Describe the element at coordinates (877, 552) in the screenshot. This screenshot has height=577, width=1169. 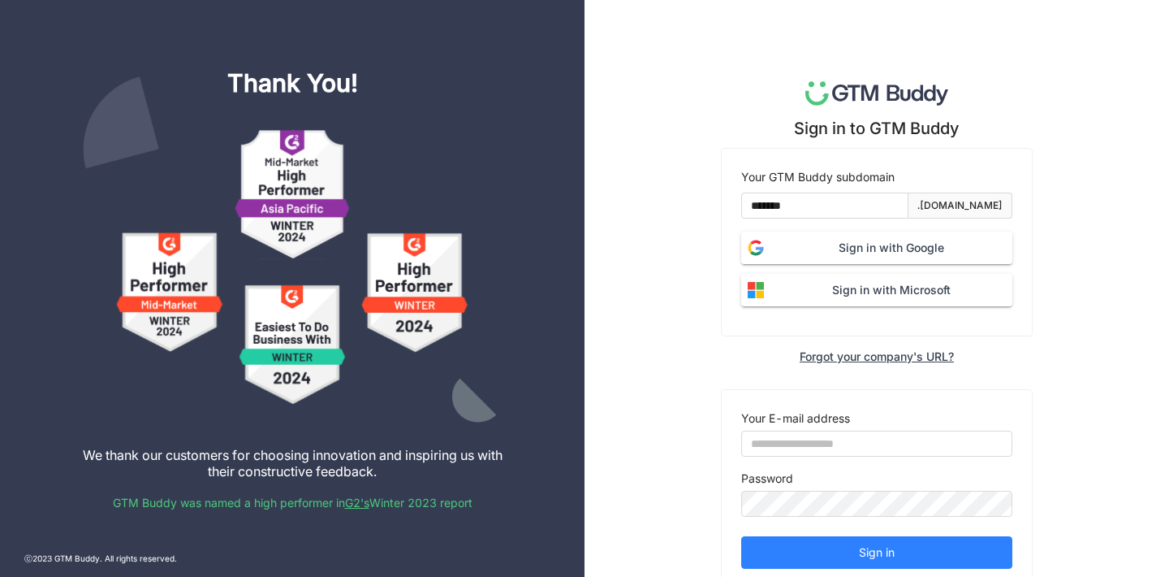
I see `button: Sign in` at that location.